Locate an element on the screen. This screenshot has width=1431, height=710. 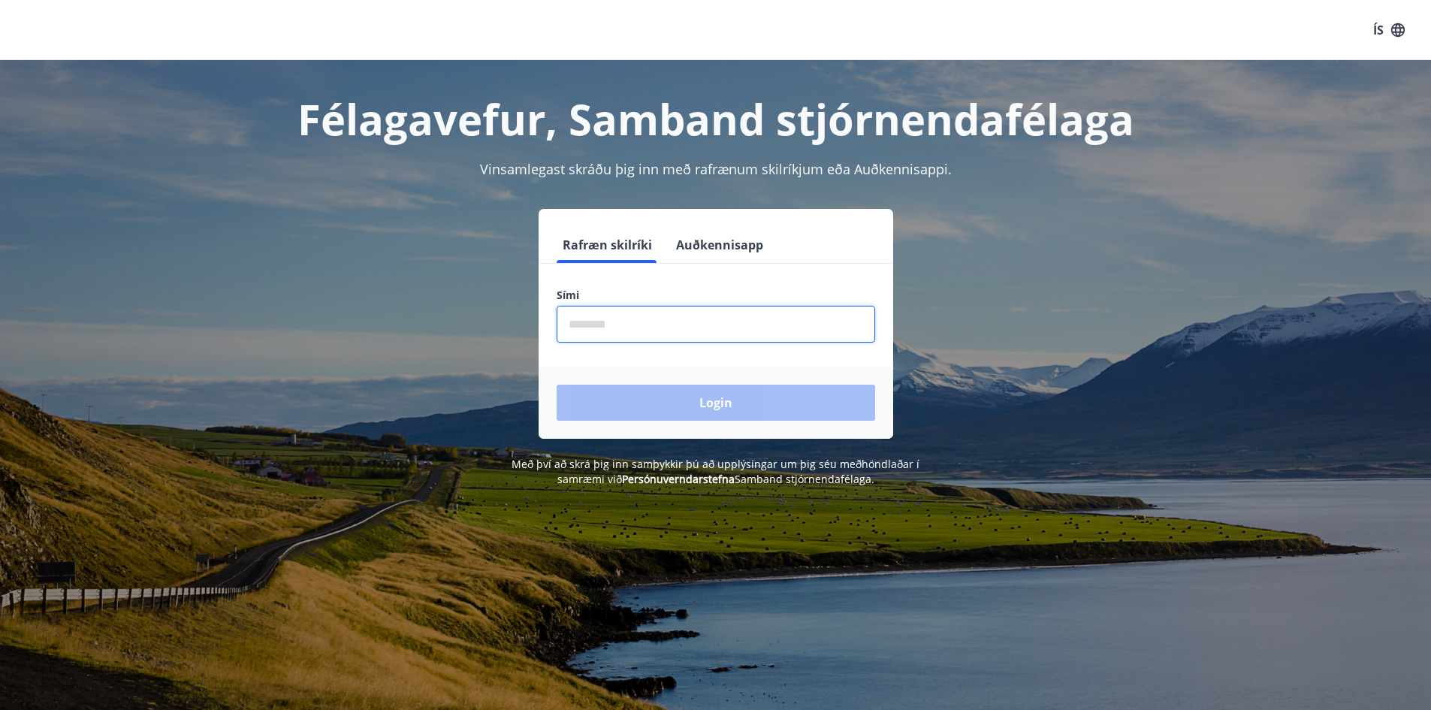
button: Rafræn skilríki is located at coordinates (607, 245).